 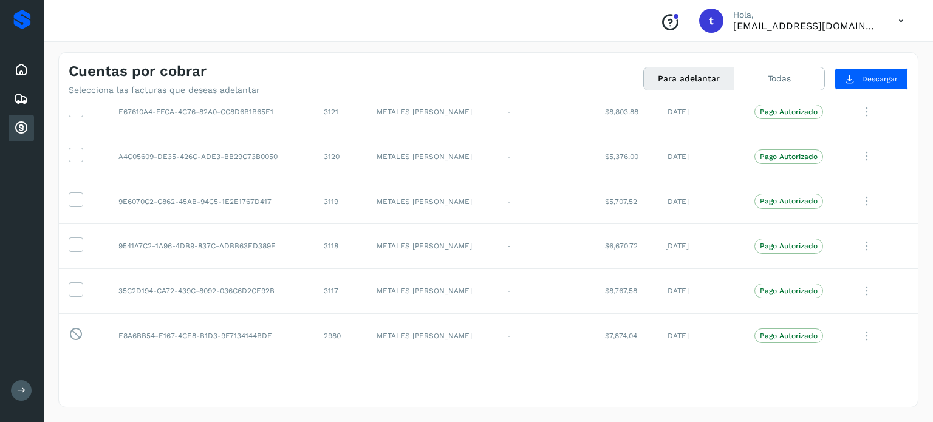 I want to click on td: 3119, so click(x=340, y=202).